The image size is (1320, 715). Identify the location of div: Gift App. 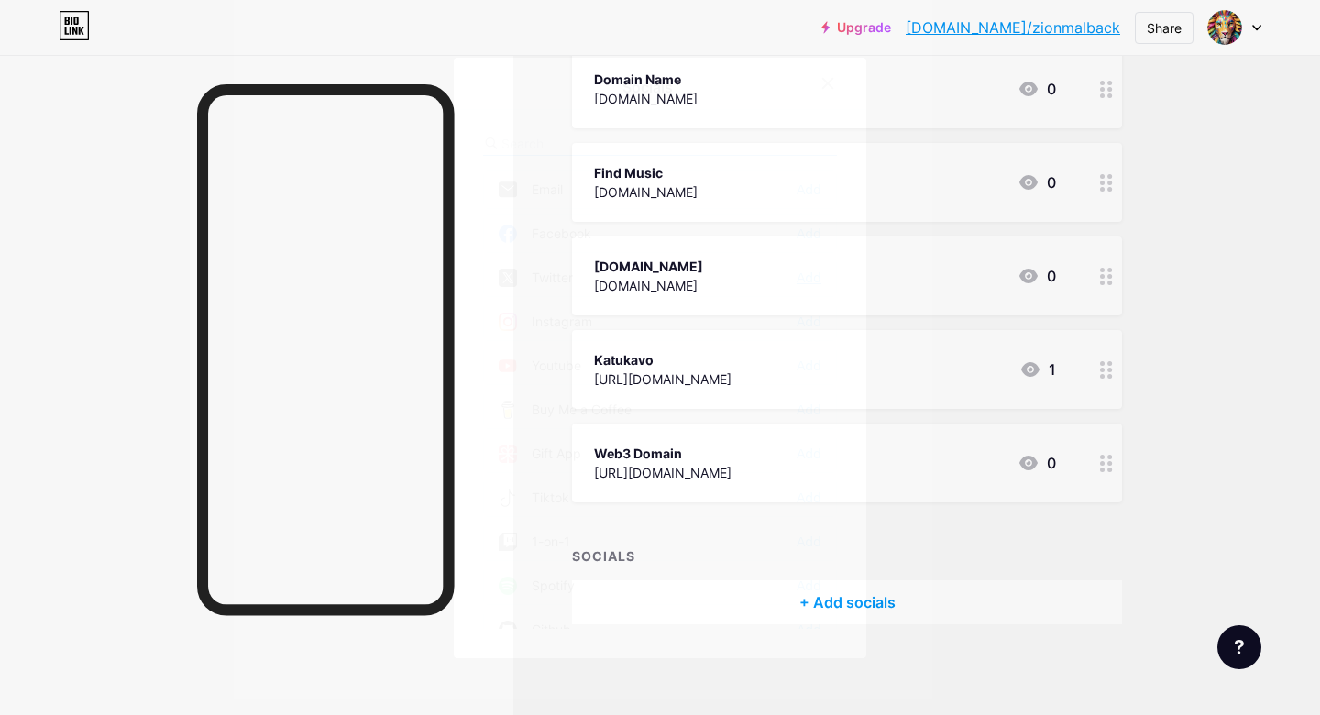
(540, 454).